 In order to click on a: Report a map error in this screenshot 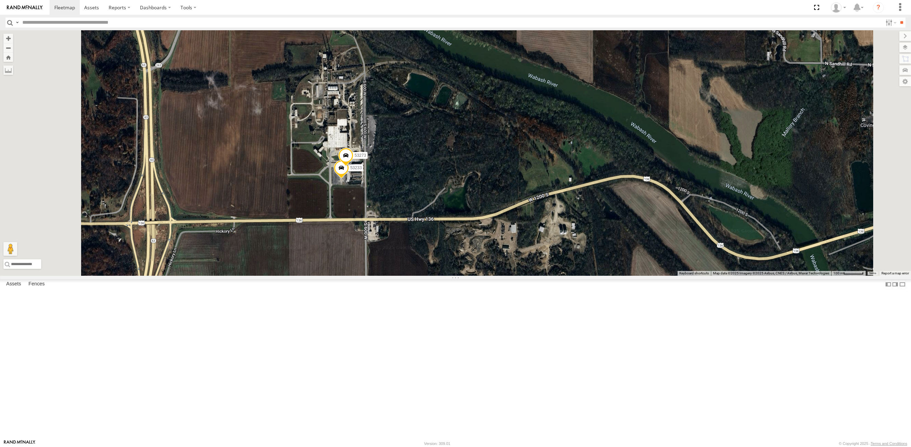, I will do `click(895, 273)`.